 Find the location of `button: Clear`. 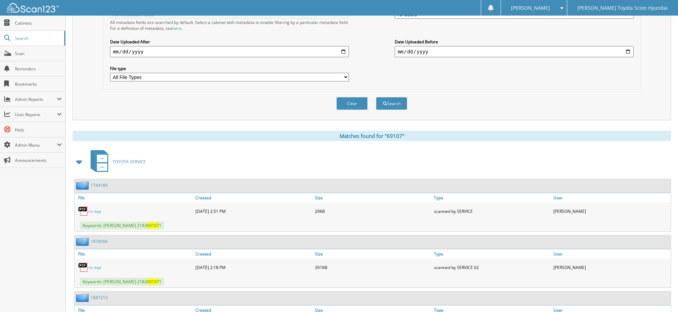

button: Clear is located at coordinates (352, 103).